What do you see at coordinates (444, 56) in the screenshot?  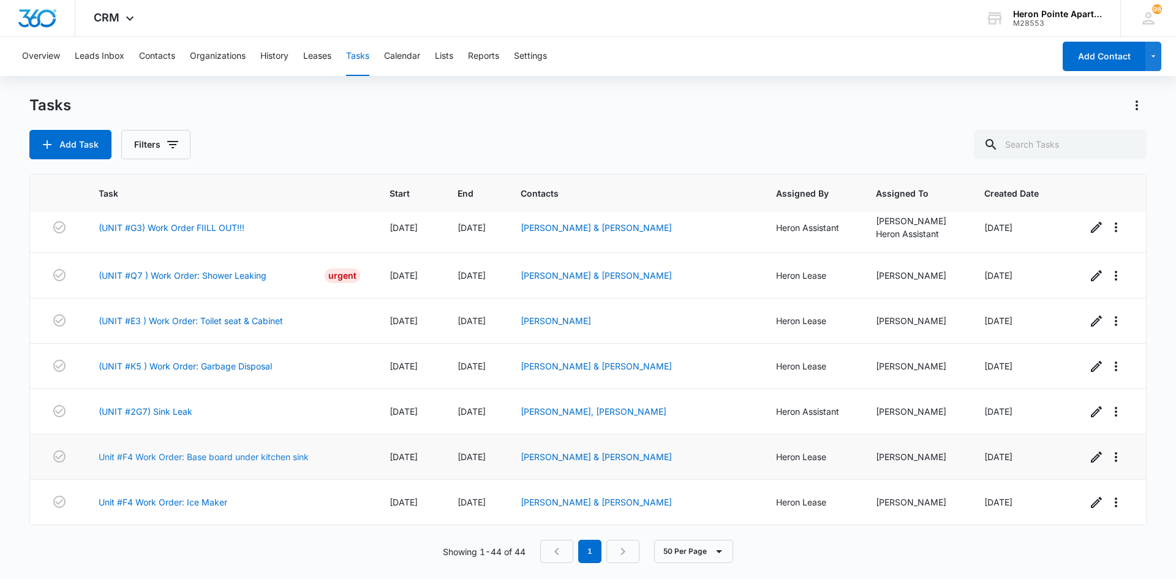 I see `button: Lists` at bounding box center [444, 56].